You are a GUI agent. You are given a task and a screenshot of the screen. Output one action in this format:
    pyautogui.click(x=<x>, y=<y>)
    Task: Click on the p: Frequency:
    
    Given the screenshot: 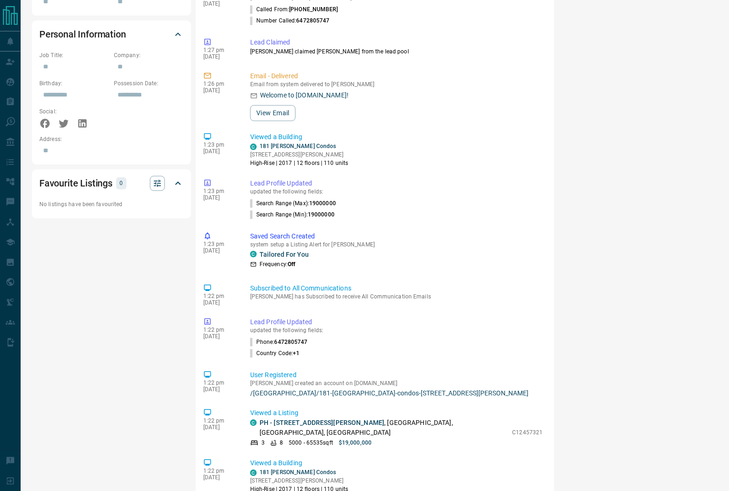 What is the action you would take?
    pyautogui.click(x=277, y=264)
    